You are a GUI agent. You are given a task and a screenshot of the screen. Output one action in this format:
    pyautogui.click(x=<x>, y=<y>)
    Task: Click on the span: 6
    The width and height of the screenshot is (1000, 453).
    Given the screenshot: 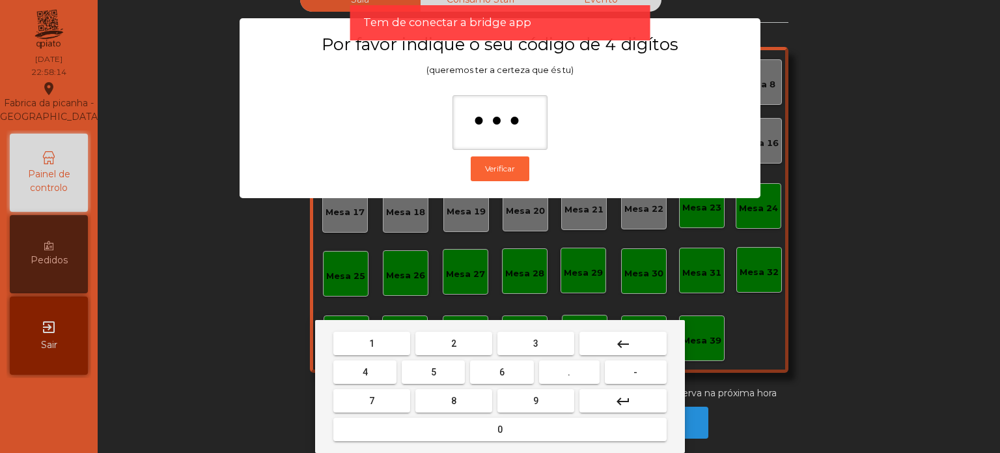 What is the action you would take?
    pyautogui.click(x=502, y=372)
    